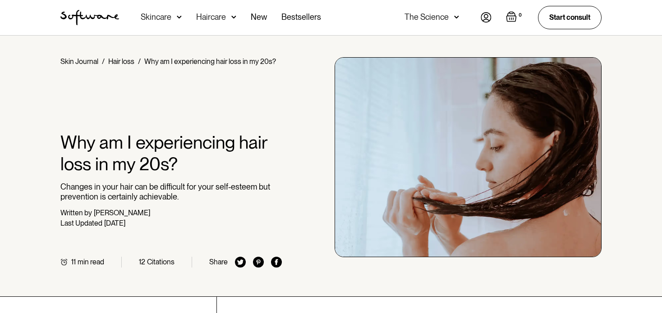 This screenshot has height=313, width=662. Describe the element at coordinates (81, 223) in the screenshot. I see `div: Last Updated` at that location.